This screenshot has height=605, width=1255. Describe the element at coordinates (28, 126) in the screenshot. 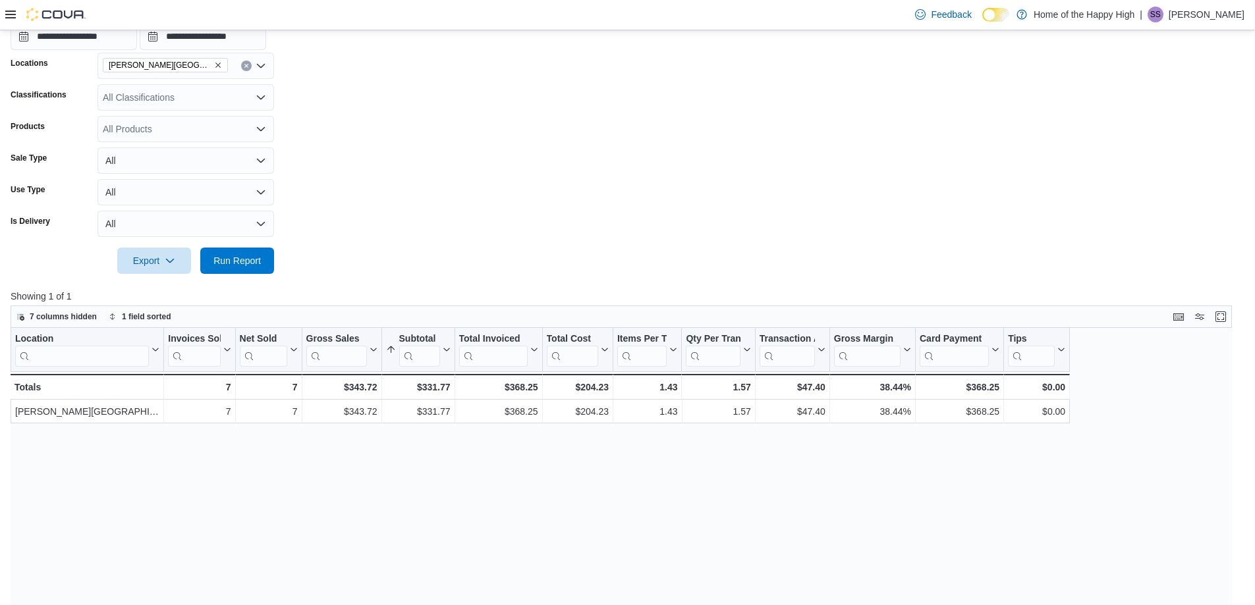

I see `label: Products` at that location.